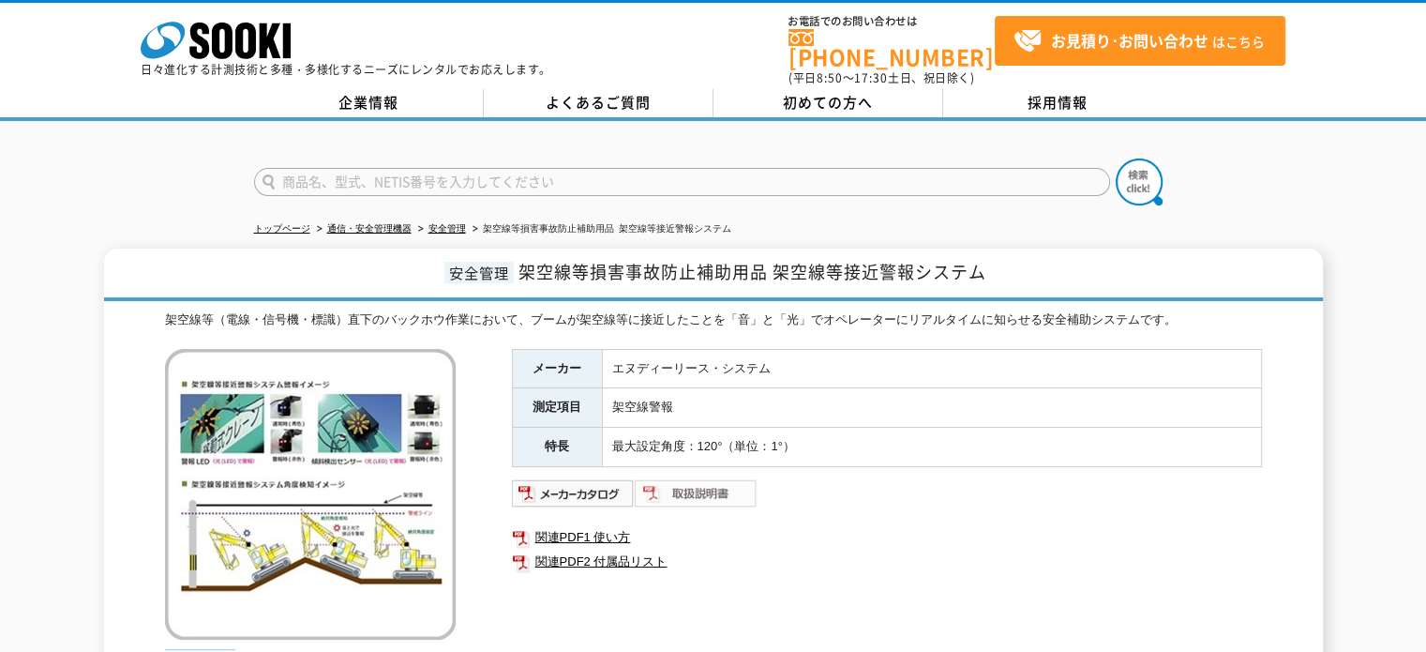  Describe the element at coordinates (892, 22) in the screenshot. I see `span: お電話でのお問い合わせは` at that location.